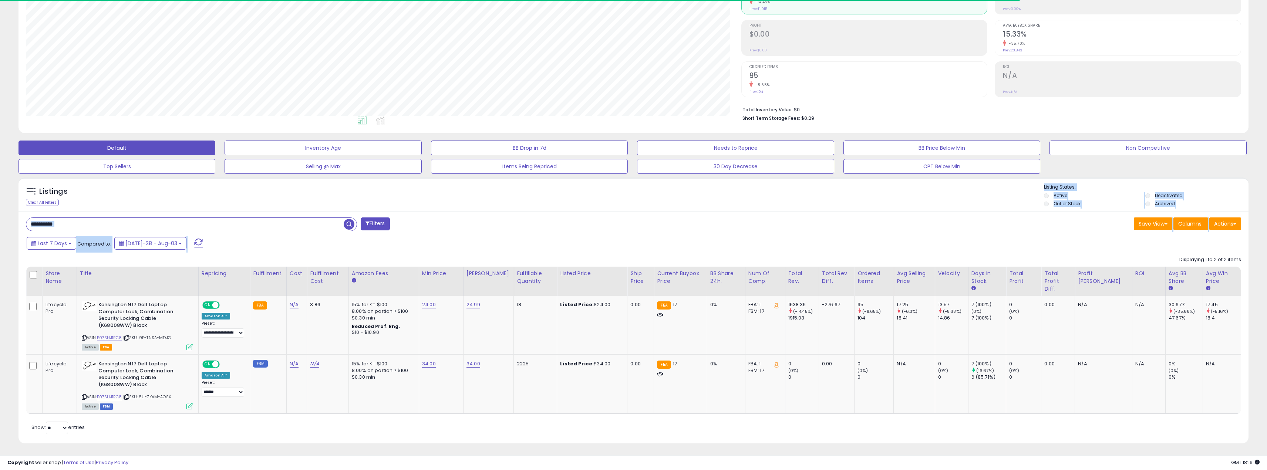  Describe the element at coordinates (680, 277) in the screenshot. I see `div: Current Buybox Price` at that location.